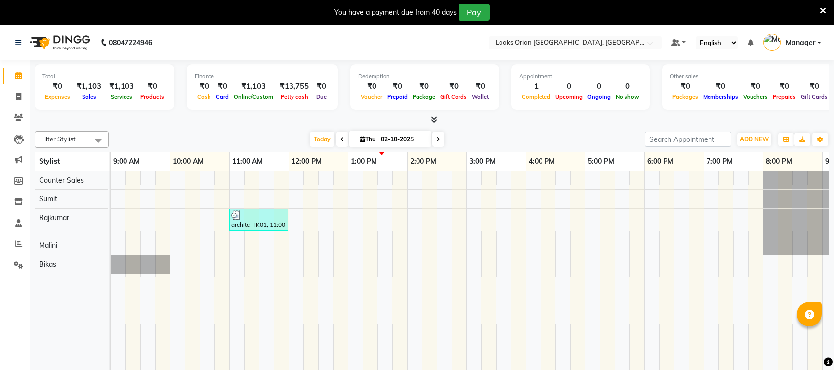  I want to click on span: Stylist, so click(49, 161).